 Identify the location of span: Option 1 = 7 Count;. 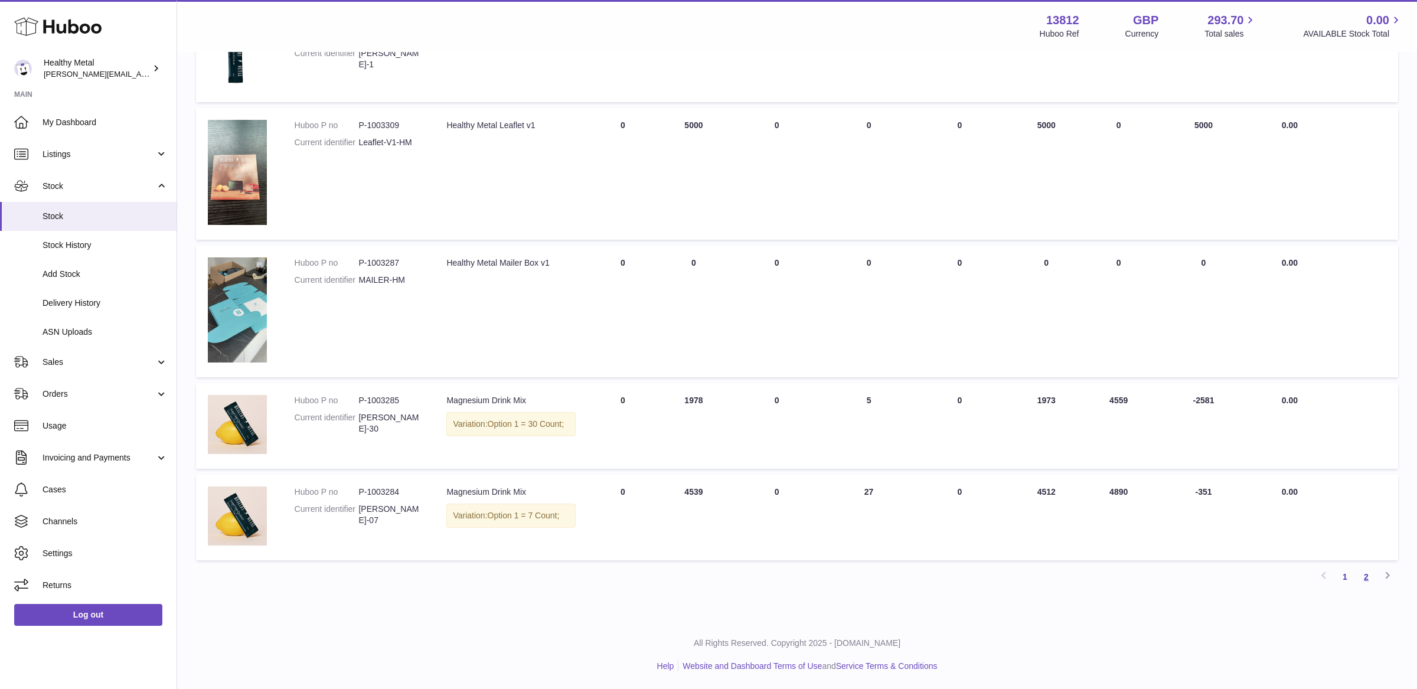
(524, 516).